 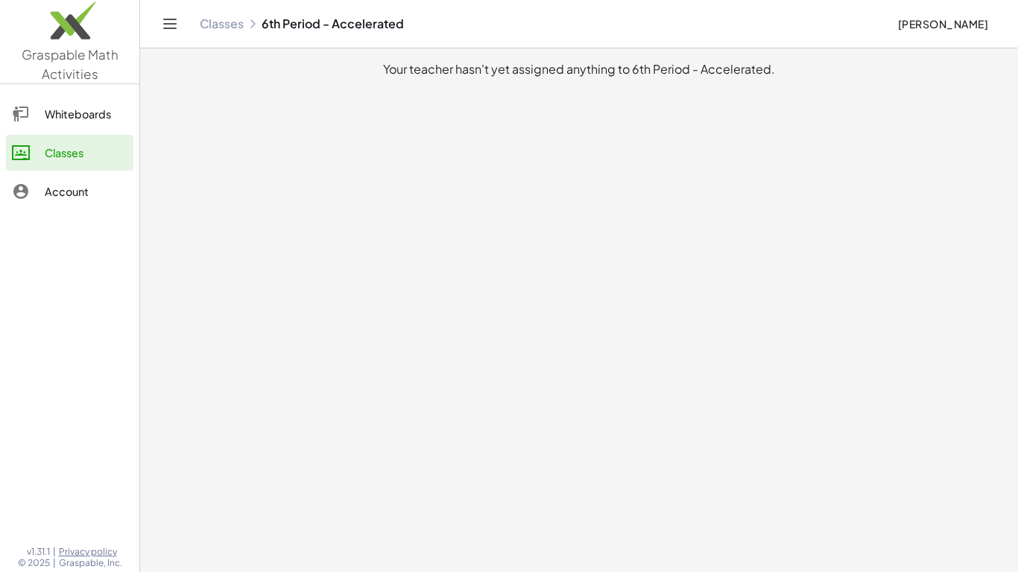 What do you see at coordinates (90, 563) in the screenshot?
I see `span: Graspable, Inc.` at bounding box center [90, 563].